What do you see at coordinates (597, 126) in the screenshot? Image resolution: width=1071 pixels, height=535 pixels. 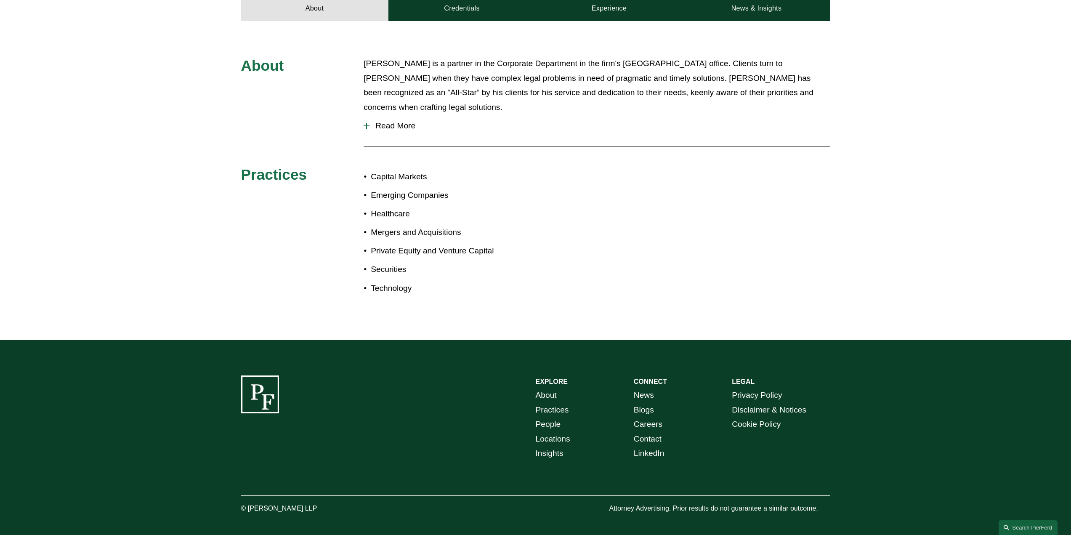 I see `button: Read More` at bounding box center [597, 126].